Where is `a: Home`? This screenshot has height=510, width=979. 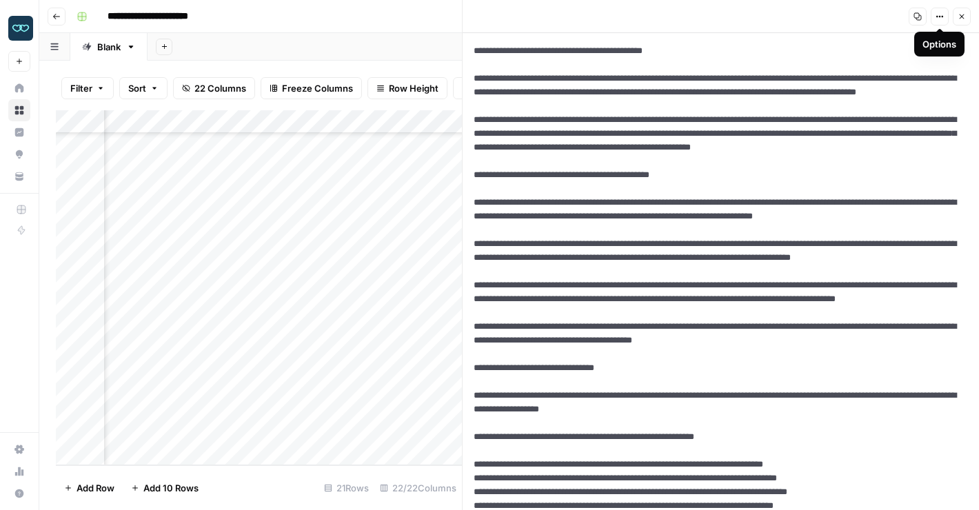 a: Home is located at coordinates (19, 88).